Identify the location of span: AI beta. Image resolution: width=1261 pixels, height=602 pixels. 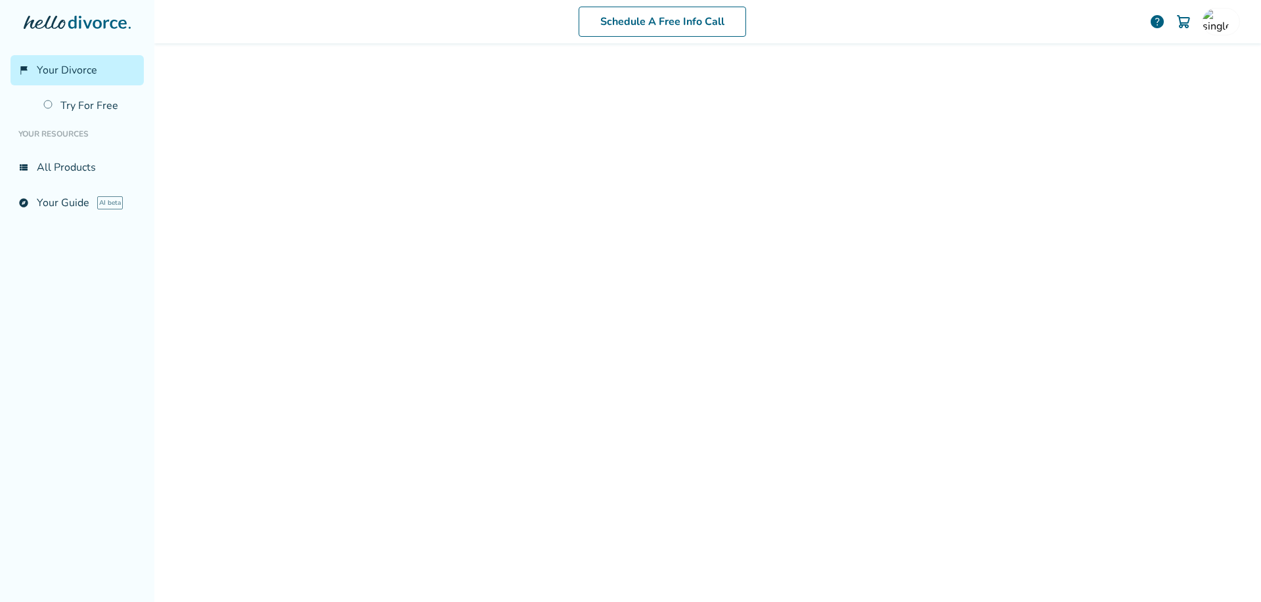
(110, 203).